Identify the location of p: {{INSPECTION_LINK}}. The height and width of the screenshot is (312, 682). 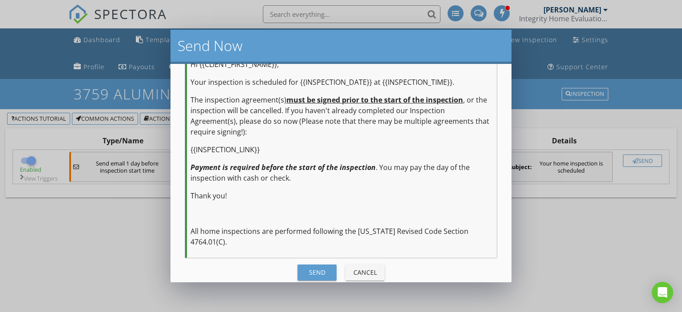
(342, 150).